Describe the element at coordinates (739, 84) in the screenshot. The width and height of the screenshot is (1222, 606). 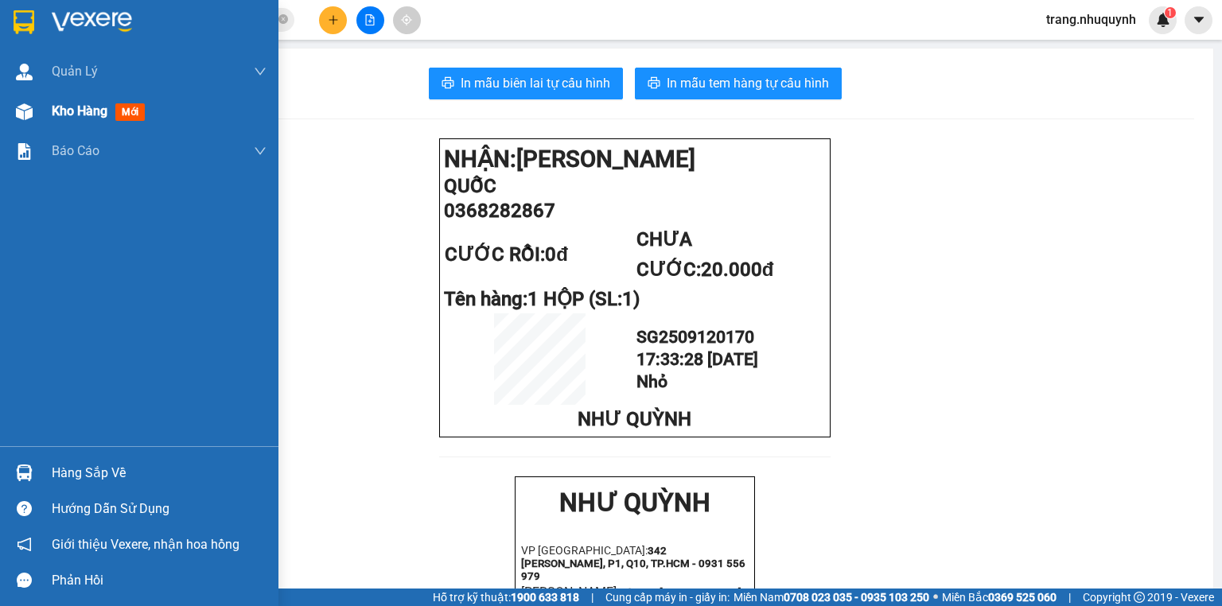
I see `button: printerIn mẫu tem hàng tự cấu hình` at that location.